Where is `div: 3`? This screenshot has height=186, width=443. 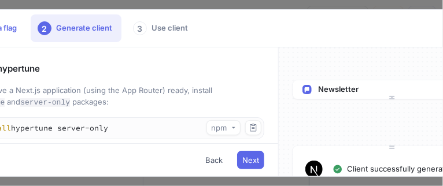
div: 3 is located at coordinates (140, 28).